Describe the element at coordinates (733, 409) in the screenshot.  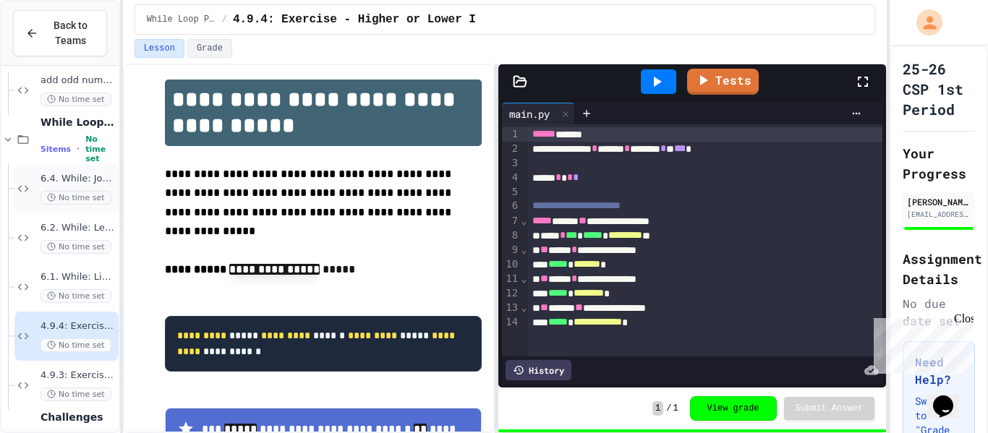
I see `button: View grade` at that location.